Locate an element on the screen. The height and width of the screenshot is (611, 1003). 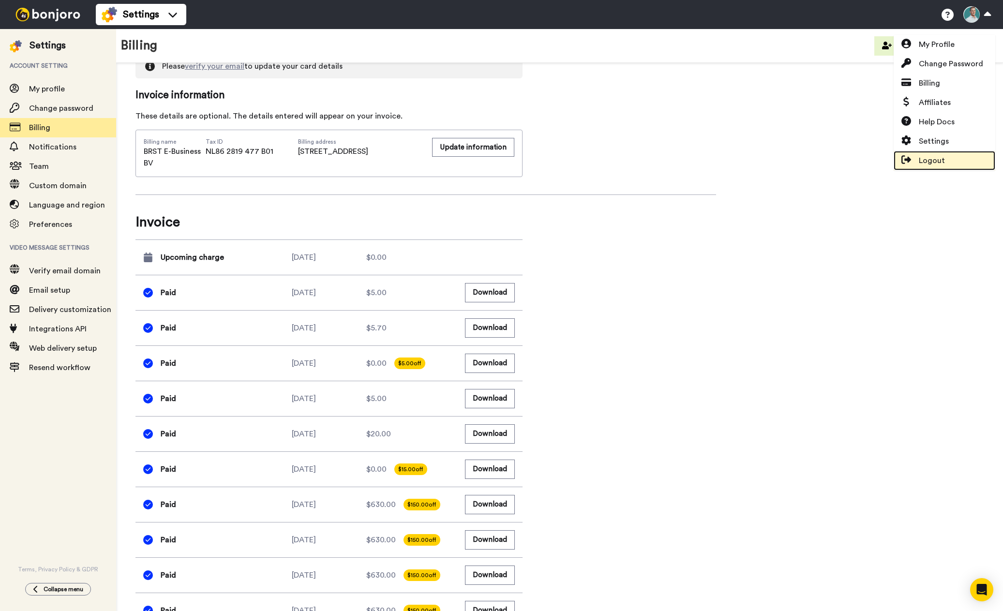
button: Invite is located at coordinates (898, 46).